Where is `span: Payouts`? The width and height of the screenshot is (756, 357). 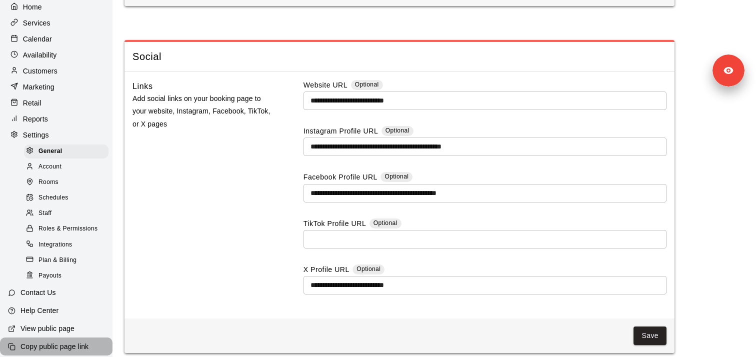 span: Payouts is located at coordinates (50, 276).